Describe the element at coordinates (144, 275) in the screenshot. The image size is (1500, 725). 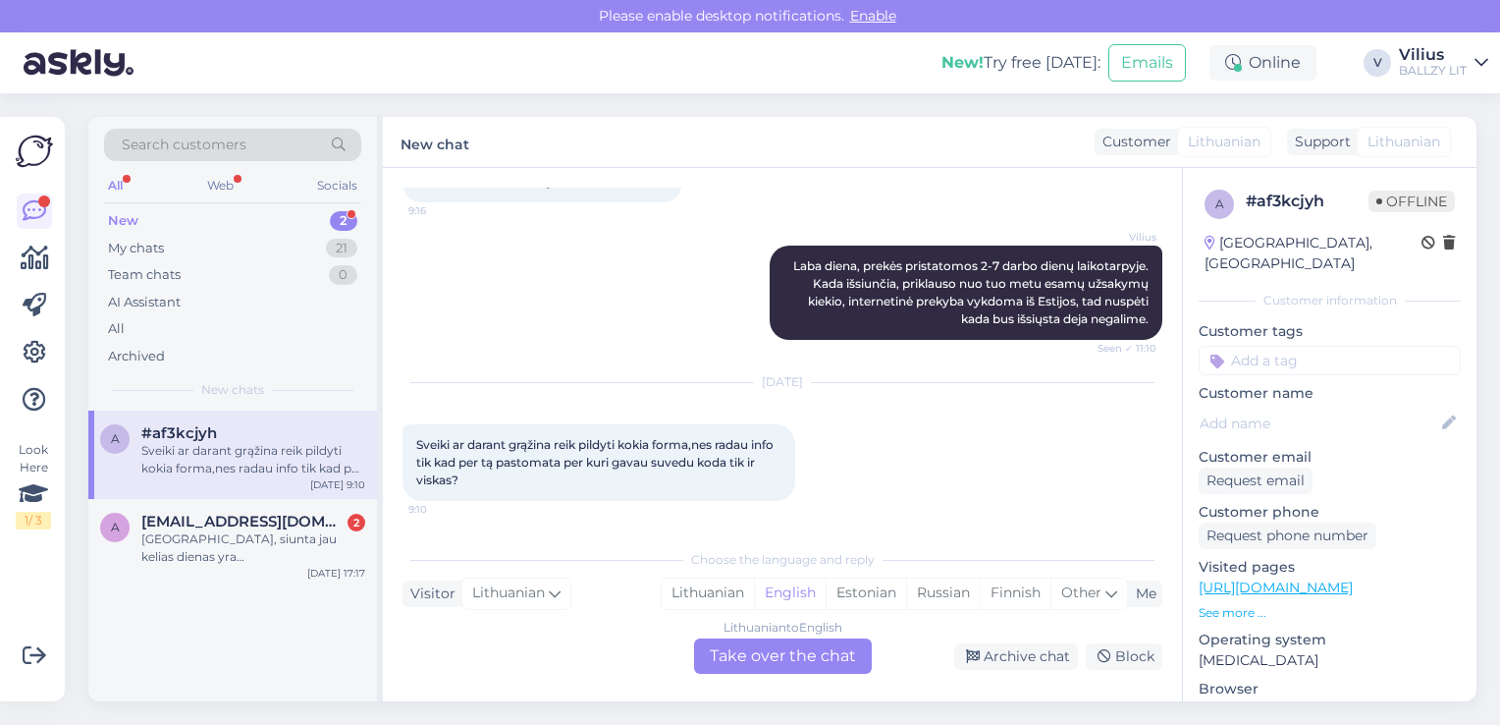
I see `div: Team chats` at that location.